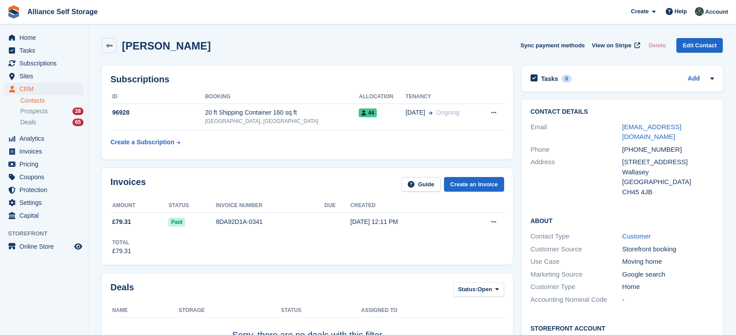  I want to click on th: Allocation, so click(382, 97).